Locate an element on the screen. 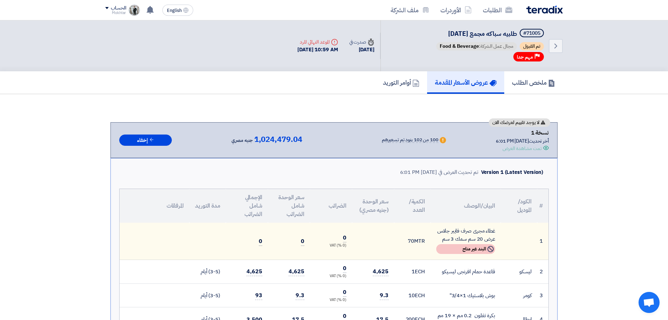  a: الأوردرات is located at coordinates (456, 10).